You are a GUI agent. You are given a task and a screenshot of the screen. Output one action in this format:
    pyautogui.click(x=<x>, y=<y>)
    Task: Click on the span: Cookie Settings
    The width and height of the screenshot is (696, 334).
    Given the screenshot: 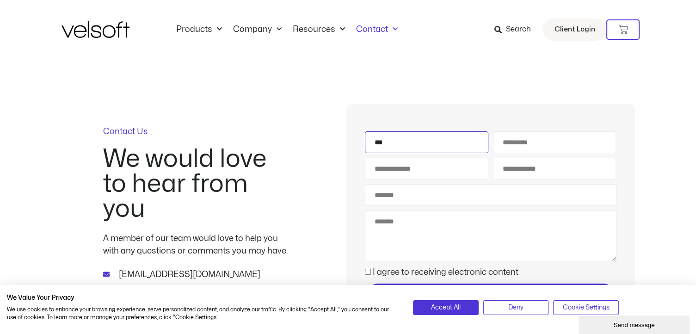 What is the action you would take?
    pyautogui.click(x=586, y=307)
    